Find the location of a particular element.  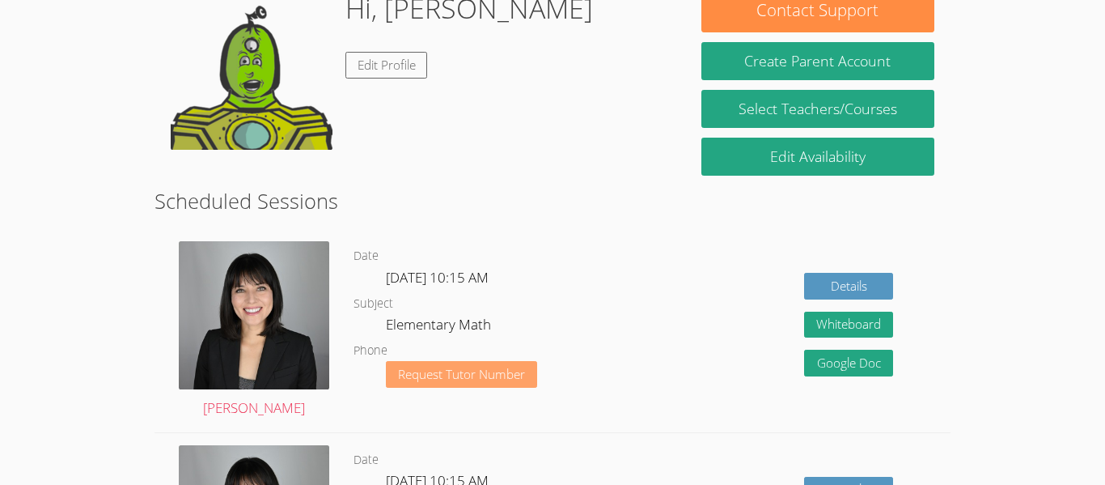

dt: Subject is located at coordinates (373, 303).